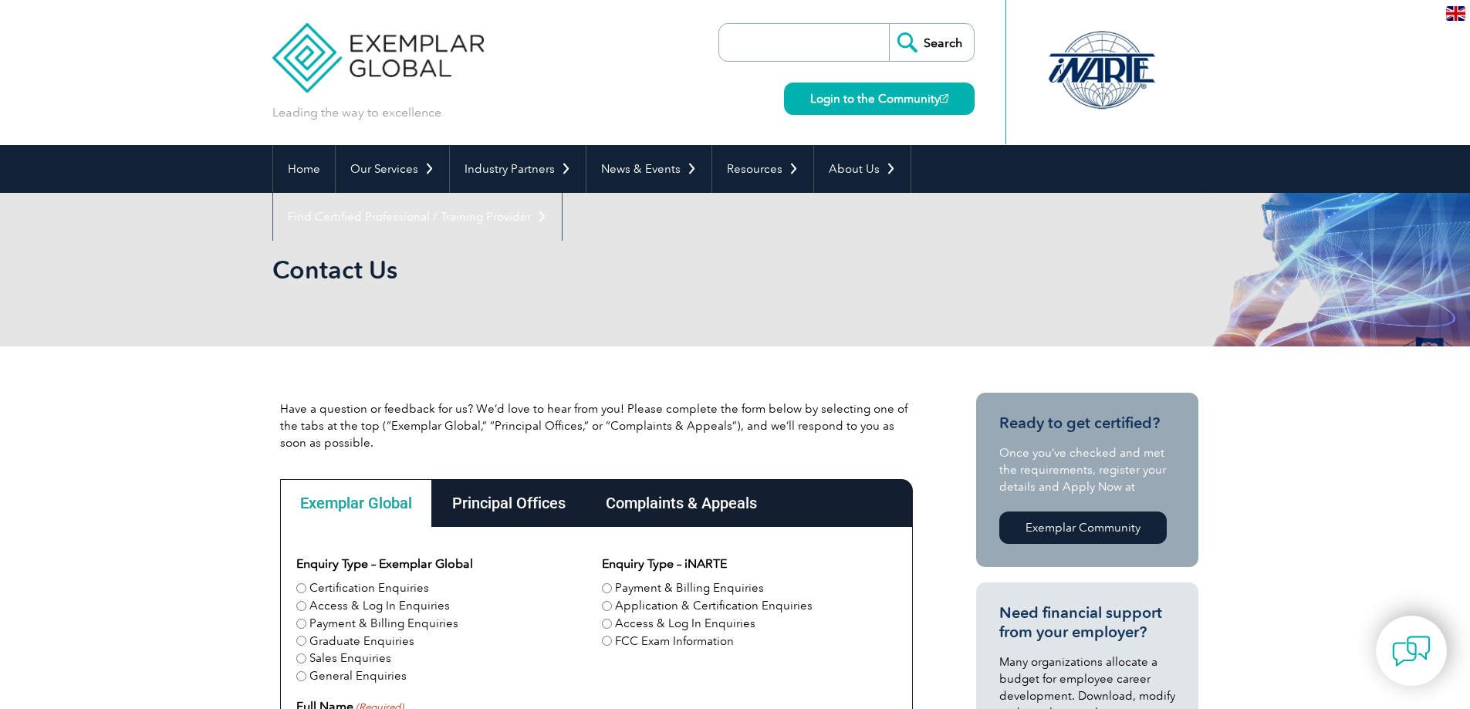 The height and width of the screenshot is (709, 1470). What do you see at coordinates (862, 169) in the screenshot?
I see `a: About Us` at bounding box center [862, 169].